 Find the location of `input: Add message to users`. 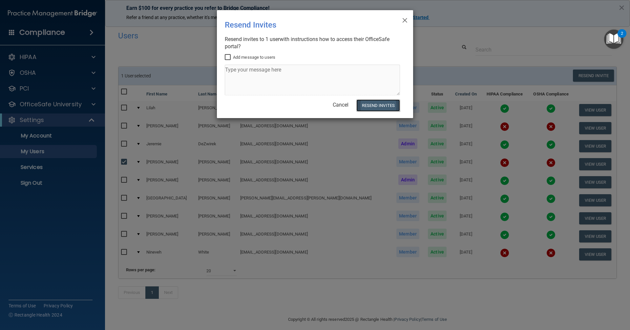

input: Add message to users is located at coordinates (228, 57).